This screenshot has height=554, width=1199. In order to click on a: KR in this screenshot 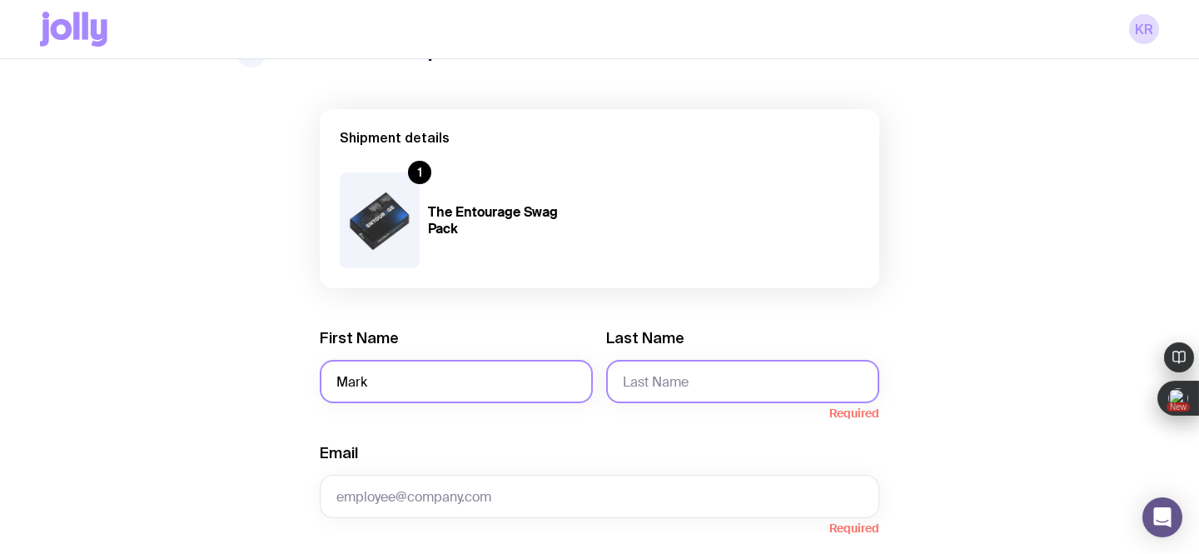, I will do `click(1144, 29)`.